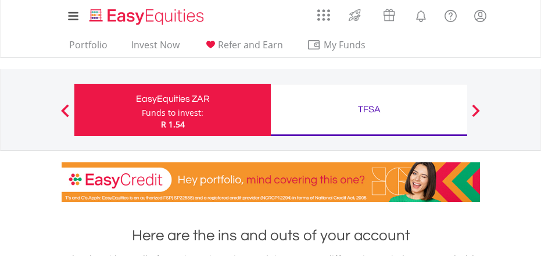 This screenshot has height=256, width=541. Describe the element at coordinates (476, 116) in the screenshot. I see `button: Next` at that location.